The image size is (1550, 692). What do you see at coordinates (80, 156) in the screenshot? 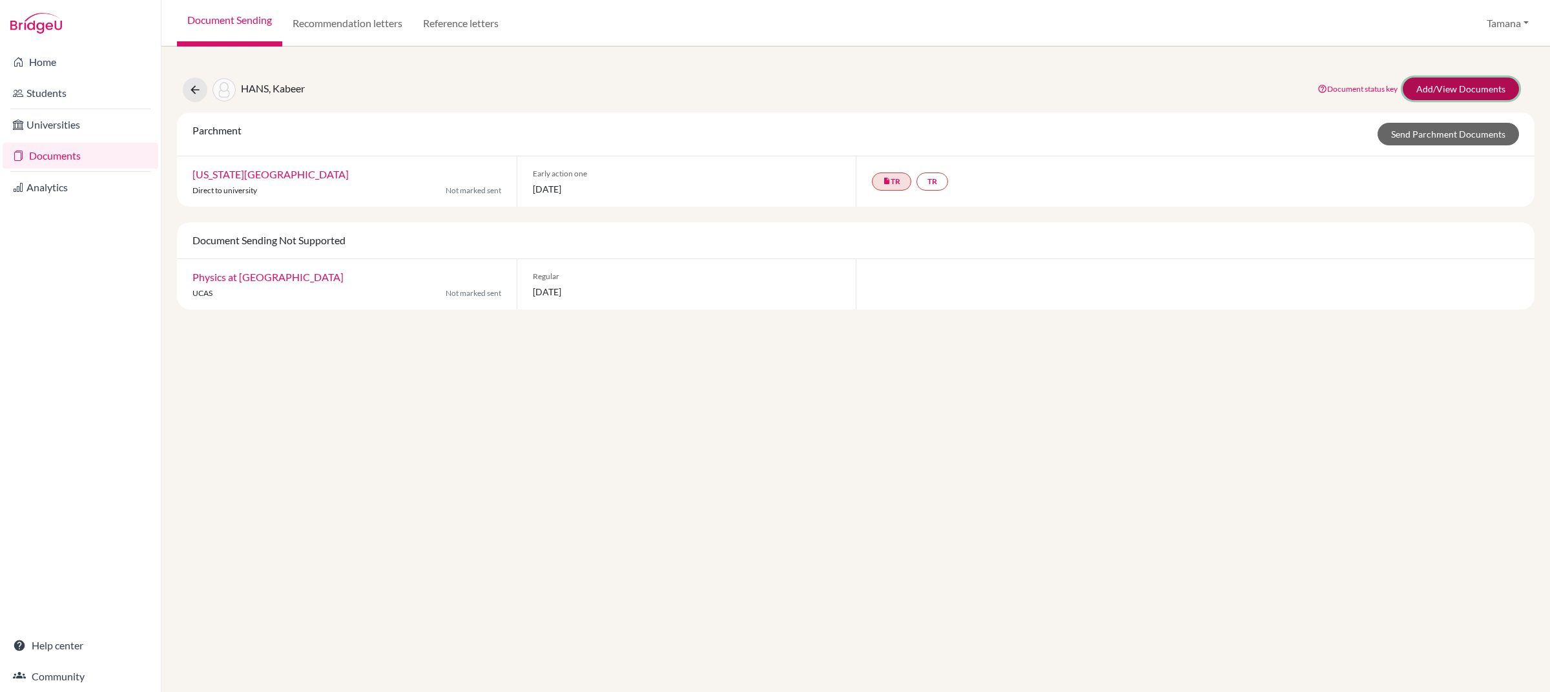
I see `a: Documents` at bounding box center [80, 156].